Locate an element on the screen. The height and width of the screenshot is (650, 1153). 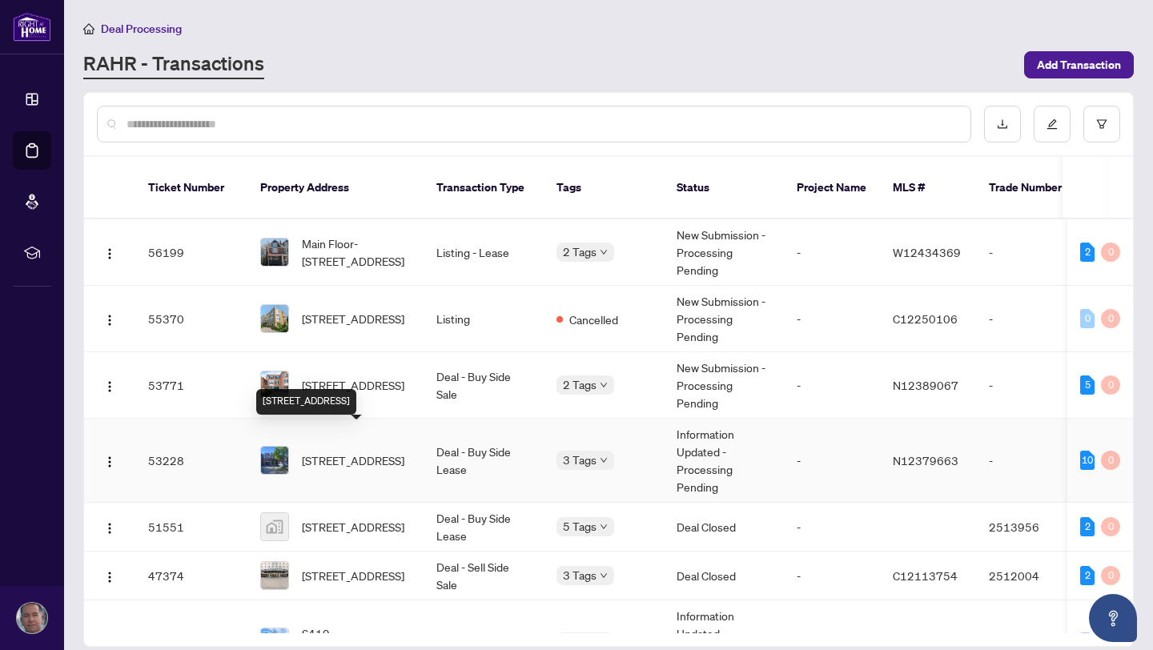
td: Deal - Sell Side Sale is located at coordinates (484, 576).